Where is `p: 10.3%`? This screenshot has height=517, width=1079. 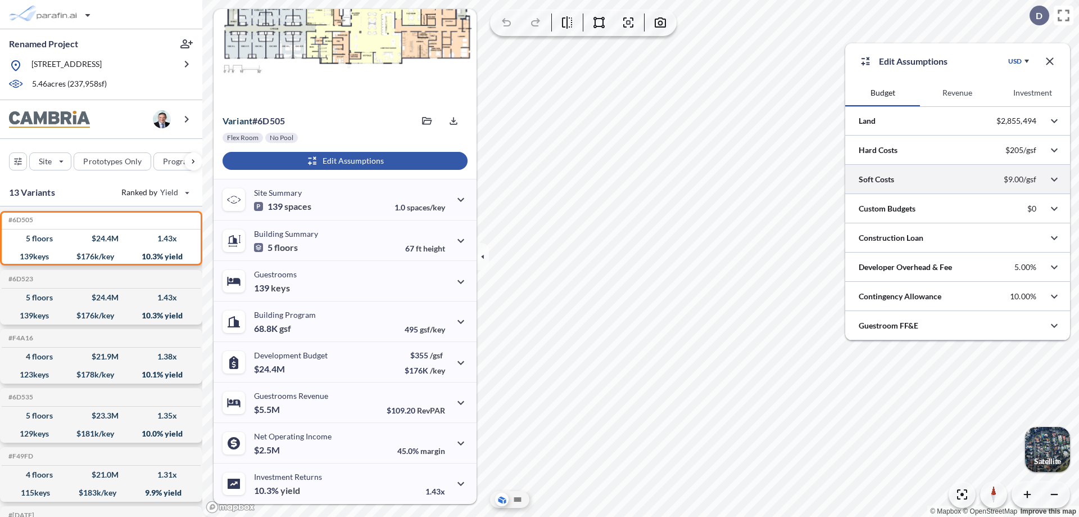 p: 10.3% is located at coordinates (277, 490).